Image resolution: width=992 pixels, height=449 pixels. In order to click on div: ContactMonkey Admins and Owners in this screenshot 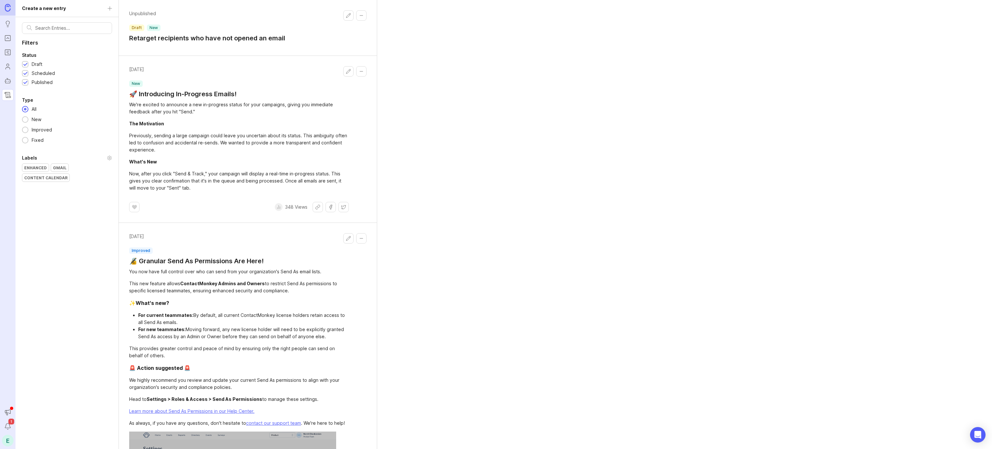, I will do `click(222, 283)`.